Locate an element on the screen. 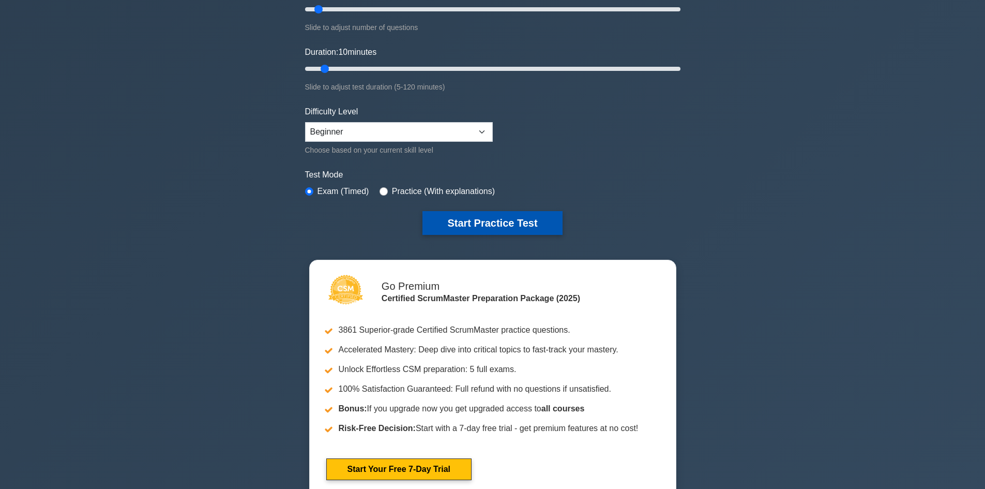  label: Exam (Timed) is located at coordinates (343, 191).